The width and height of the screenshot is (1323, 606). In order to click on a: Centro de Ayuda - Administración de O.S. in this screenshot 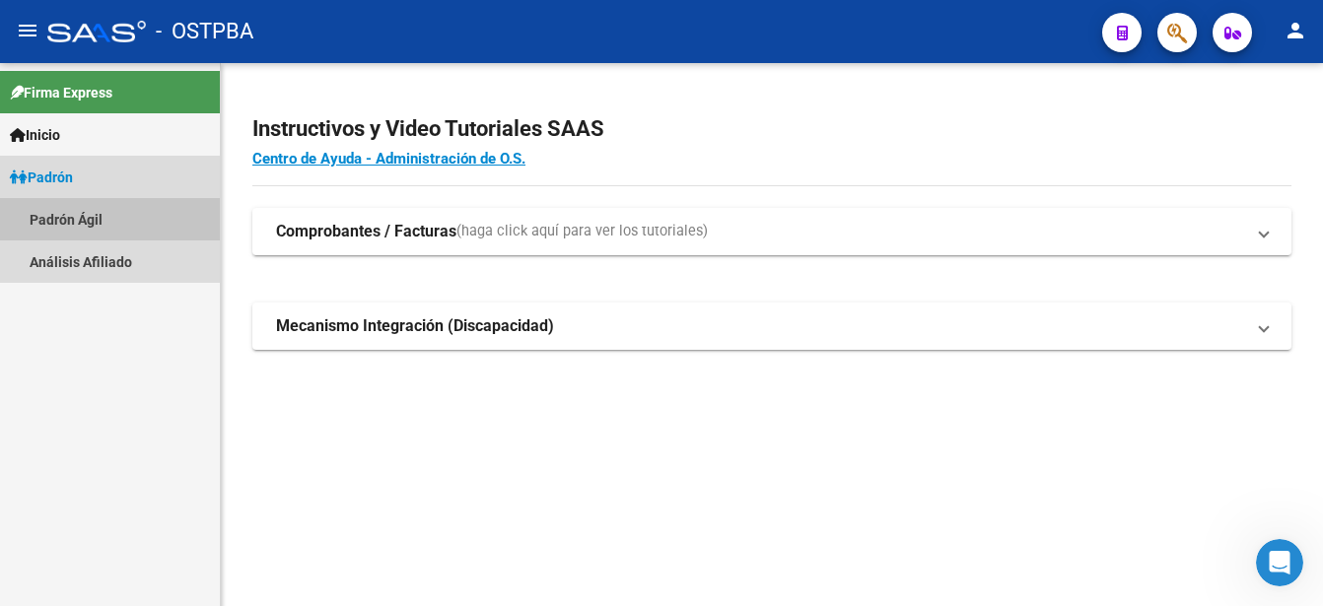, I will do `click(389, 159)`.